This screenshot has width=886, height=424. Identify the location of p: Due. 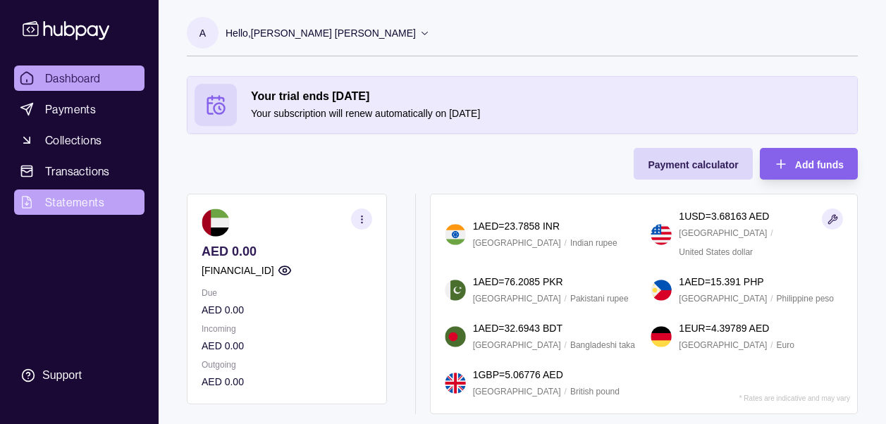
(287, 293).